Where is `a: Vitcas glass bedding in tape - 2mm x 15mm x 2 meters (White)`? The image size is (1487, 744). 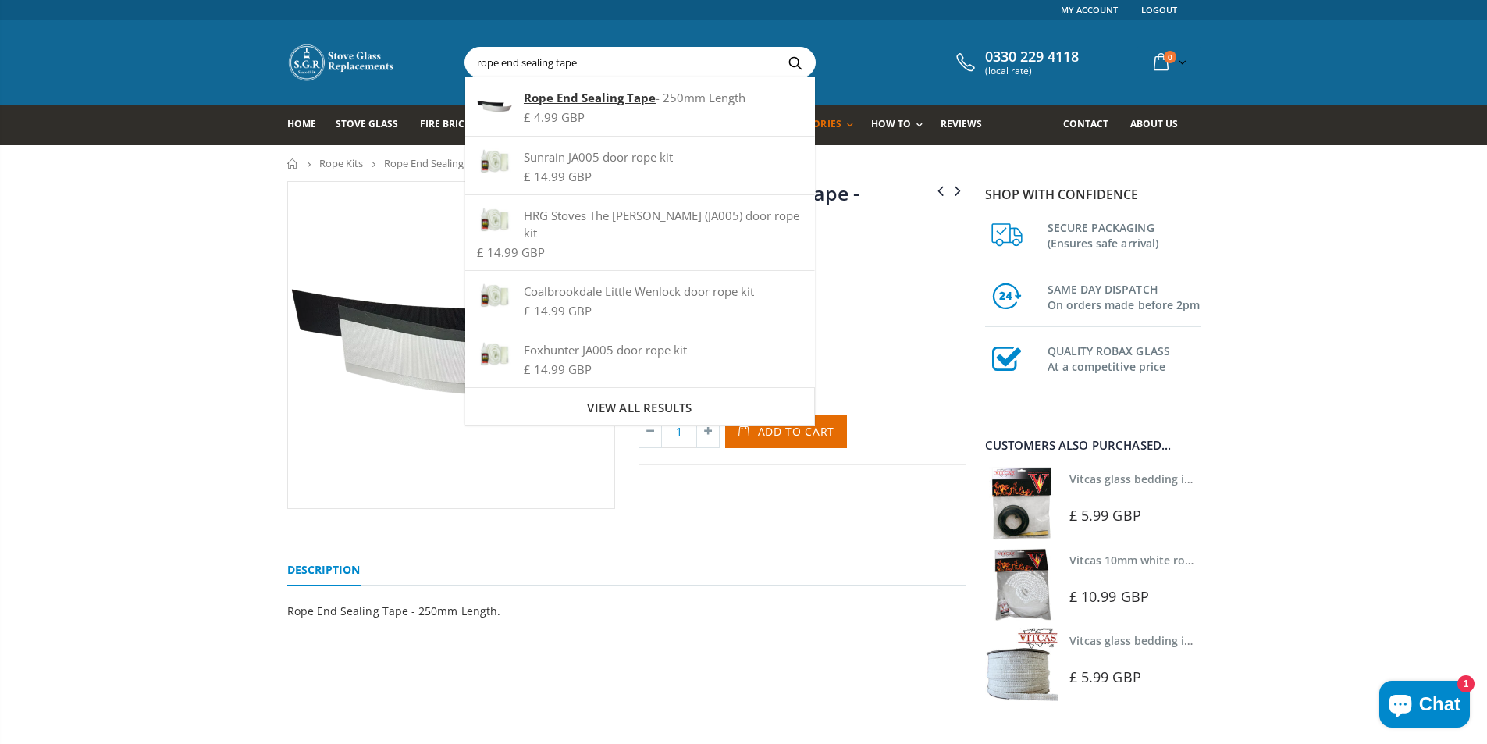
a: Vitcas glass bedding in tape - 2mm x 15mm x 2 meters (White) is located at coordinates (1235, 640).